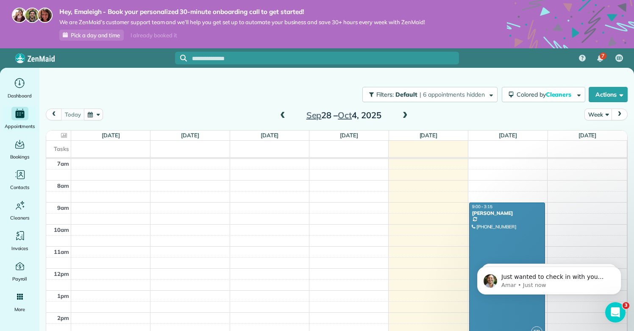 The width and height of the screenshot is (634, 331). What do you see at coordinates (63, 318) in the screenshot?
I see `span: 2pm` at bounding box center [63, 318].